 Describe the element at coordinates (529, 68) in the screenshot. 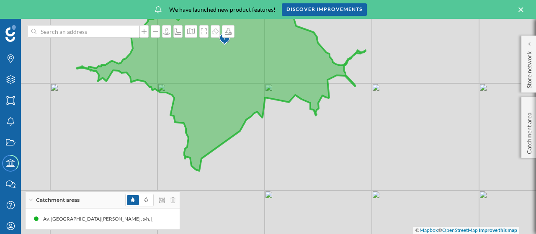

I see `p: Store network` at that location.